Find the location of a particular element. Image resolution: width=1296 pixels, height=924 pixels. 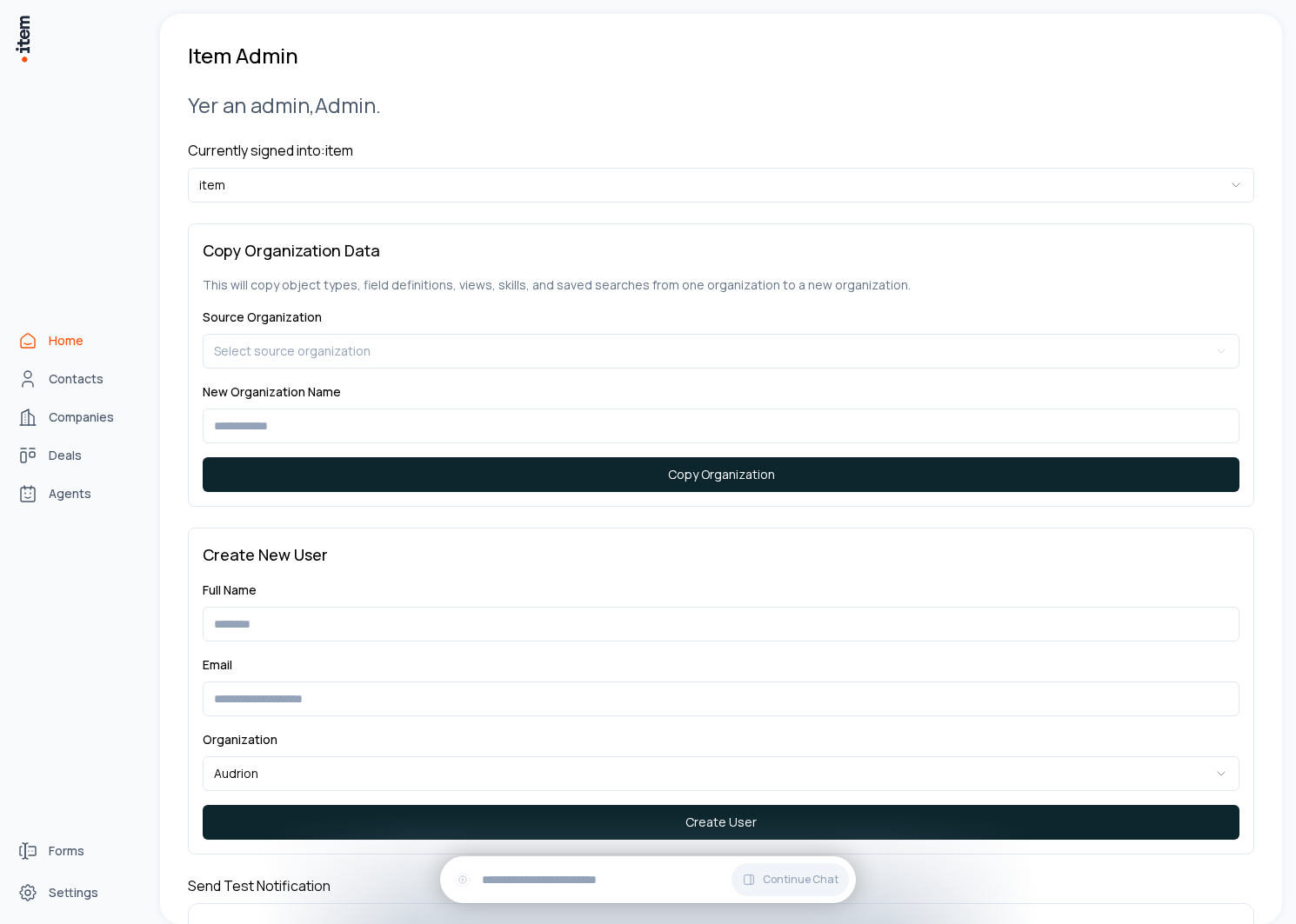

span: Agents is located at coordinates (69, 494).